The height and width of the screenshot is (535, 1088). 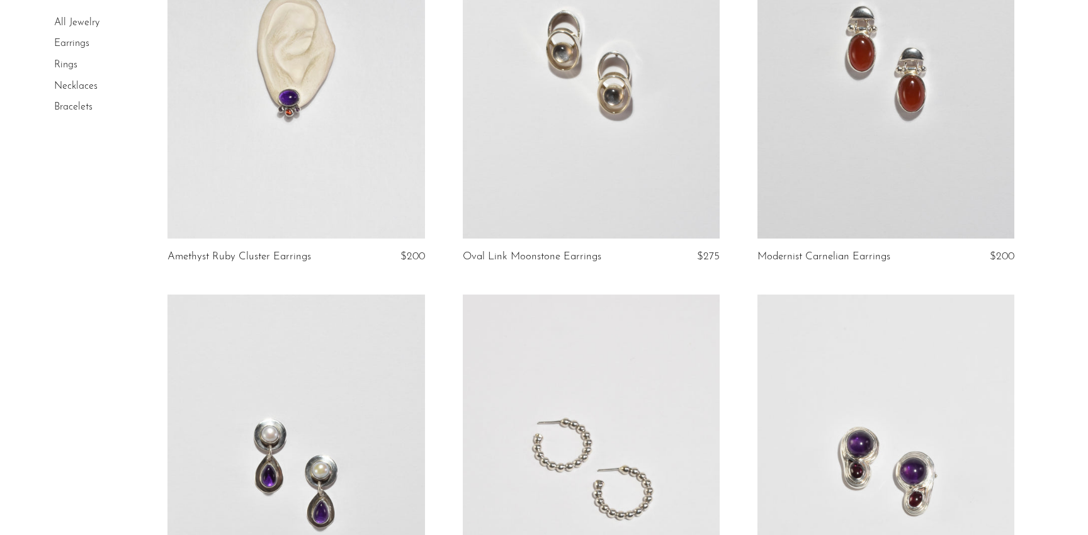 What do you see at coordinates (823, 257) in the screenshot?
I see `a: Modernist Carnelian Earrings` at bounding box center [823, 257].